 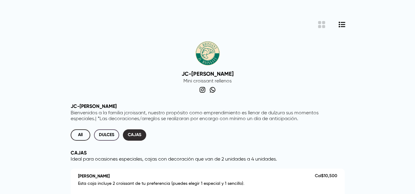 What do you see at coordinates (322, 25) in the screenshot?
I see `button: Grid View Button` at bounding box center [322, 25].